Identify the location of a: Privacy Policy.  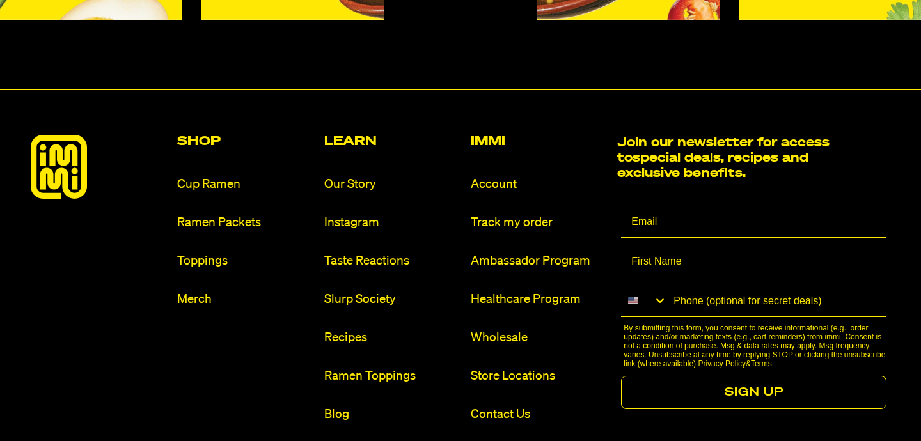
(721, 364).